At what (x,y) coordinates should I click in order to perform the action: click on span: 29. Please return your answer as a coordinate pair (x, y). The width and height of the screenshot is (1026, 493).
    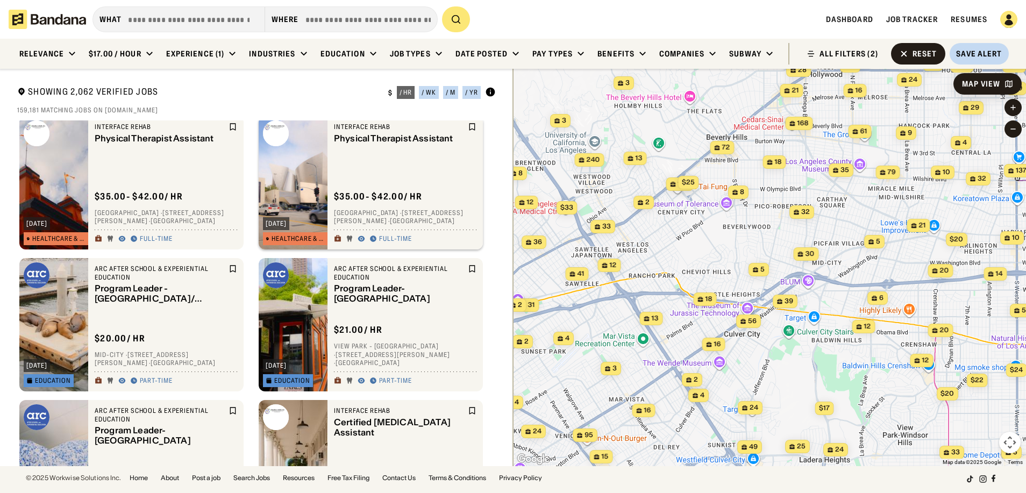
    Looking at the image, I should click on (974, 107).